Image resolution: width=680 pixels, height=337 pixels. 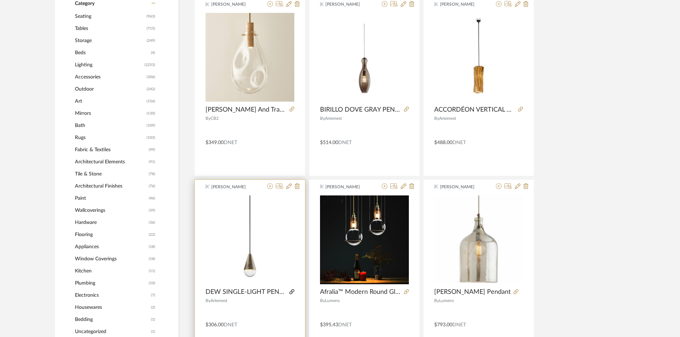 What do you see at coordinates (151, 41) in the screenshot?
I see `span: (249)` at bounding box center [151, 41].